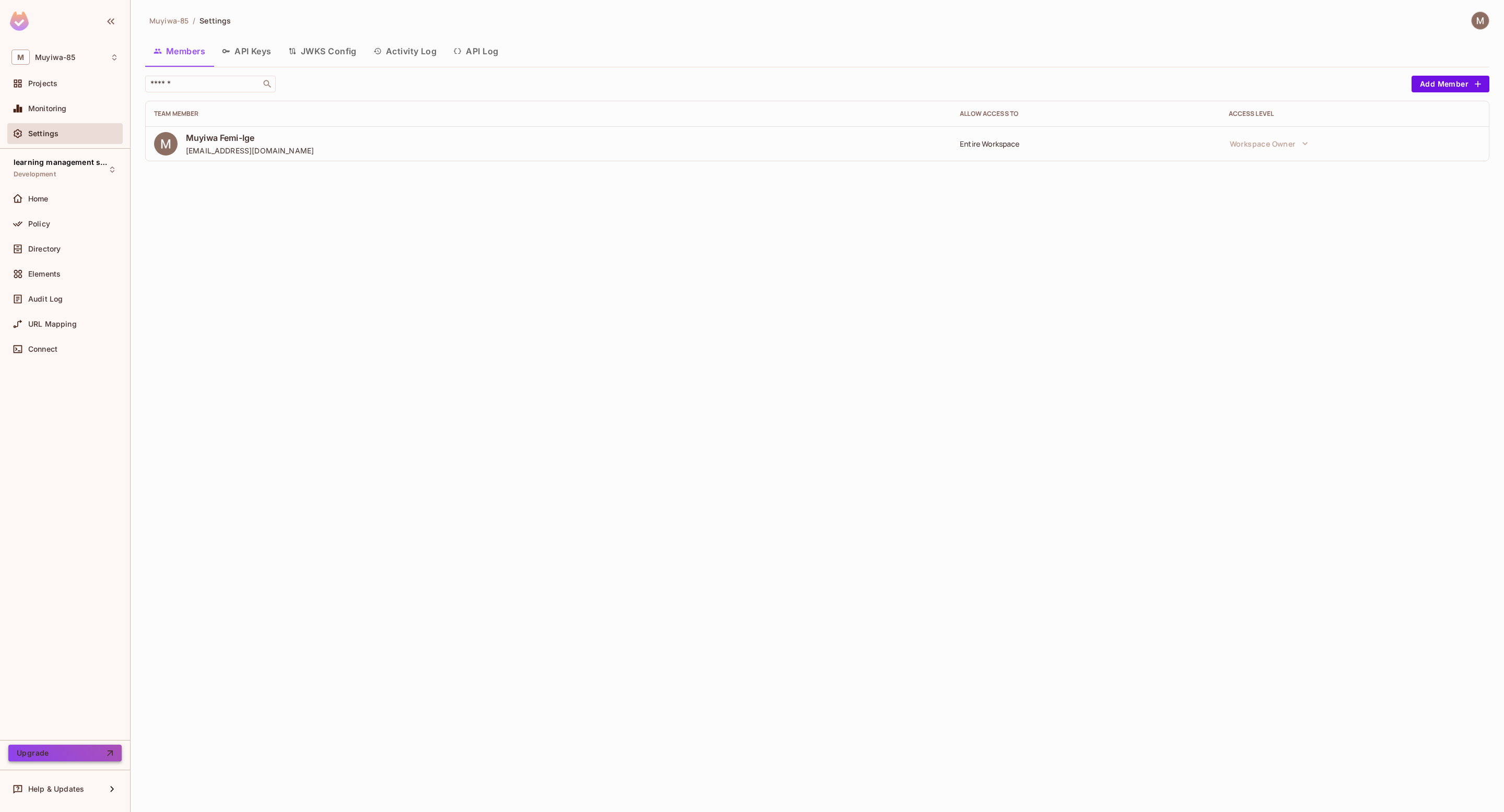 The image size is (1504, 812). Describe the element at coordinates (60, 162) in the screenshot. I see `span: learning management system` at that location.